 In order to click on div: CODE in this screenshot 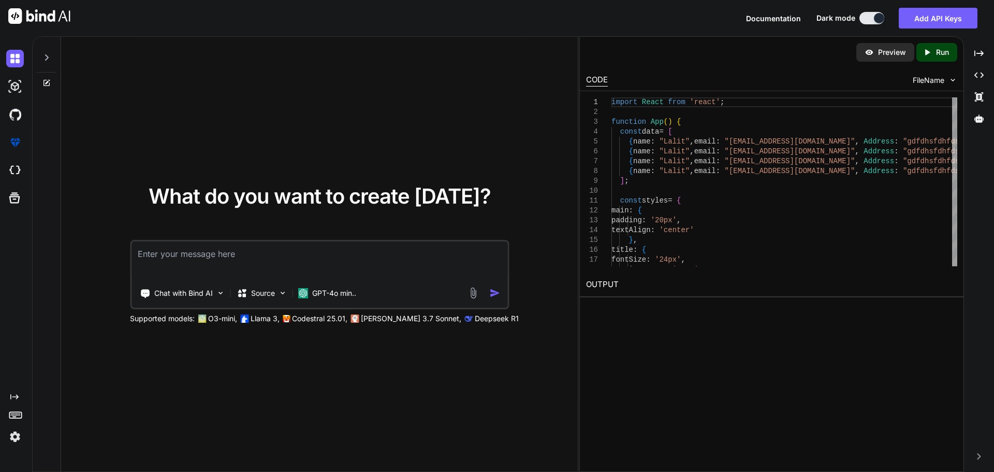, I will do `click(597, 80)`.